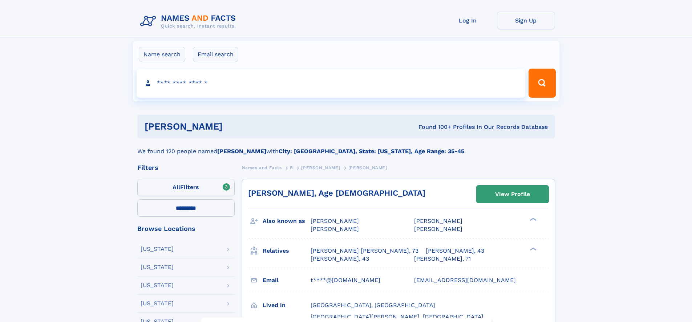  I want to click on h3: Email, so click(287, 281).